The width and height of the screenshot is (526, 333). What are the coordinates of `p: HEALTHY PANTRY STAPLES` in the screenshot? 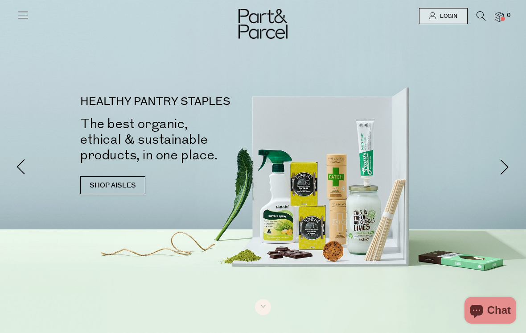 It's located at (178, 102).